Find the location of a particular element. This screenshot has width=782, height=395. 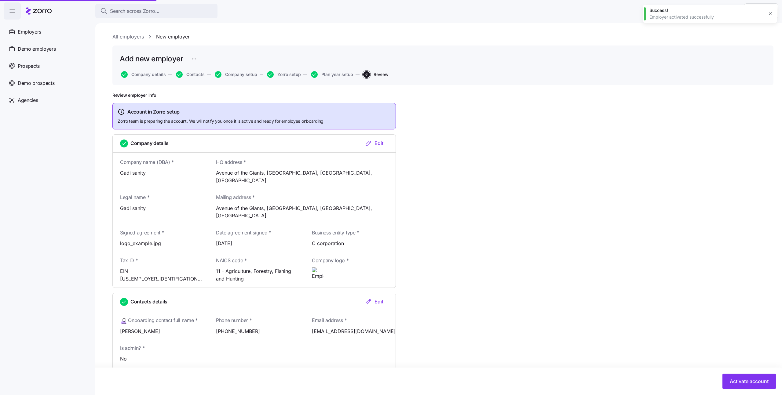

span: Date agreement signed * is located at coordinates (243, 233).